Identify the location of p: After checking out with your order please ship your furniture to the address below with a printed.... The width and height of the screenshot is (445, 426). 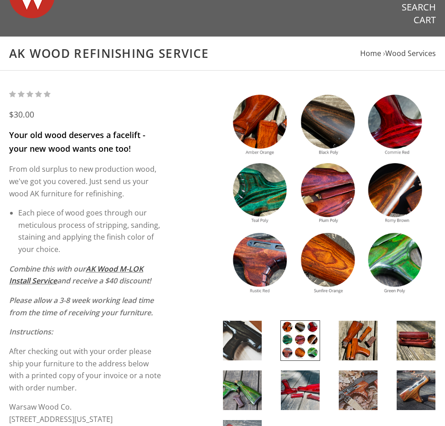
(85, 369).